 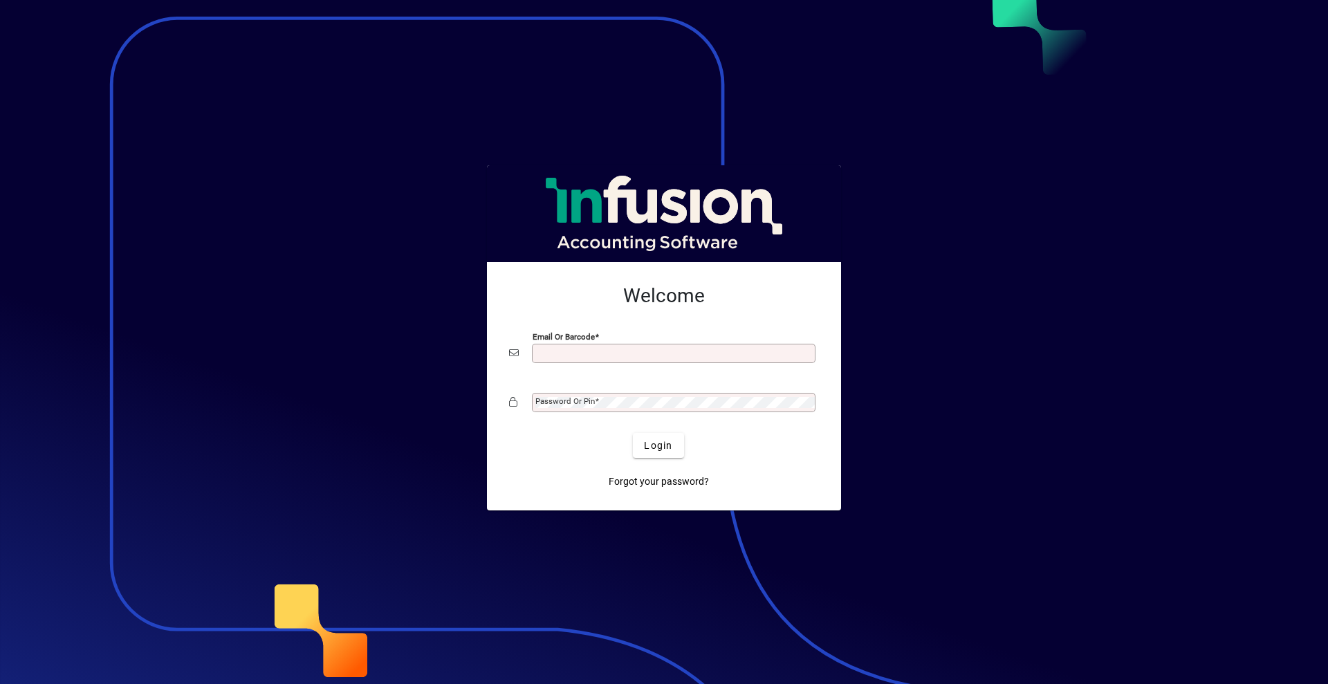 I want to click on mat-label: Password or Pin, so click(x=565, y=401).